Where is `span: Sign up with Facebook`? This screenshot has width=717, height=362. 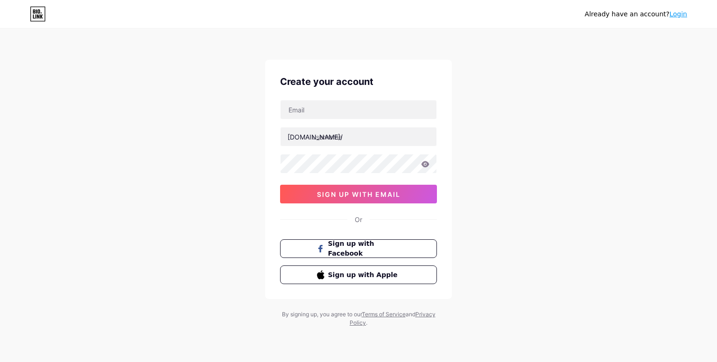
span: Sign up with Facebook is located at coordinates (364, 249).